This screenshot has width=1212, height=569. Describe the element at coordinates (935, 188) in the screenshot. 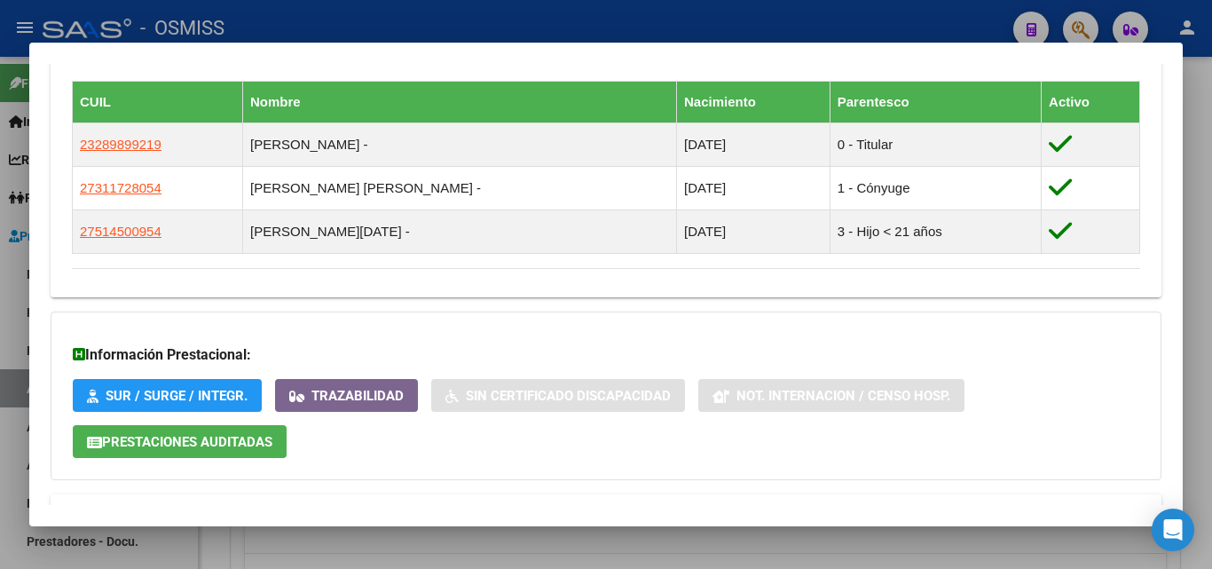

I see `td: 1 - Cónyuge` at that location.